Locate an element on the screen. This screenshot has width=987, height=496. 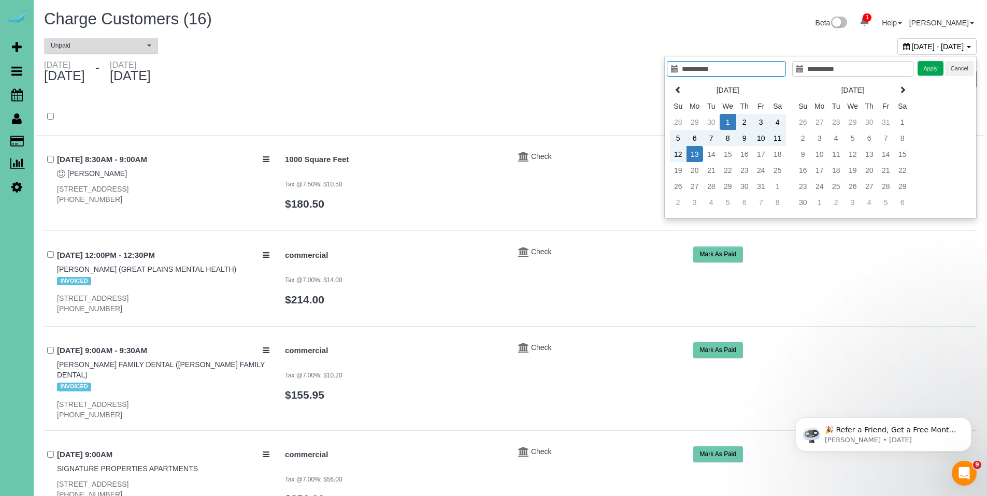
p: Message from Ellie, sent 4d ago is located at coordinates (112, 45).